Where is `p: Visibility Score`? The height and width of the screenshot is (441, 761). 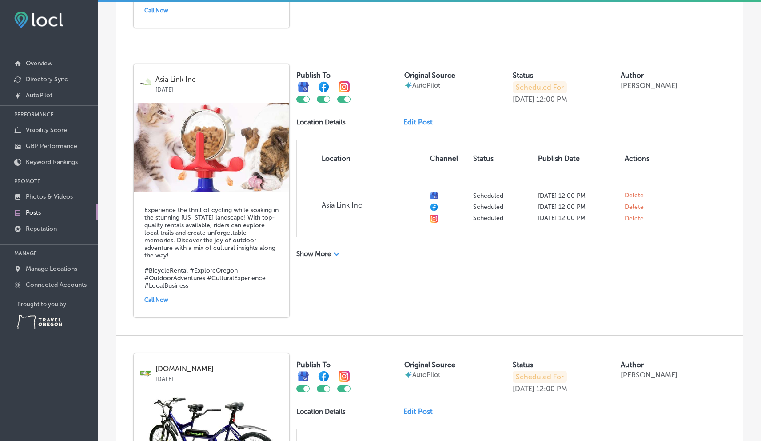
p: Visibility Score is located at coordinates (46, 130).